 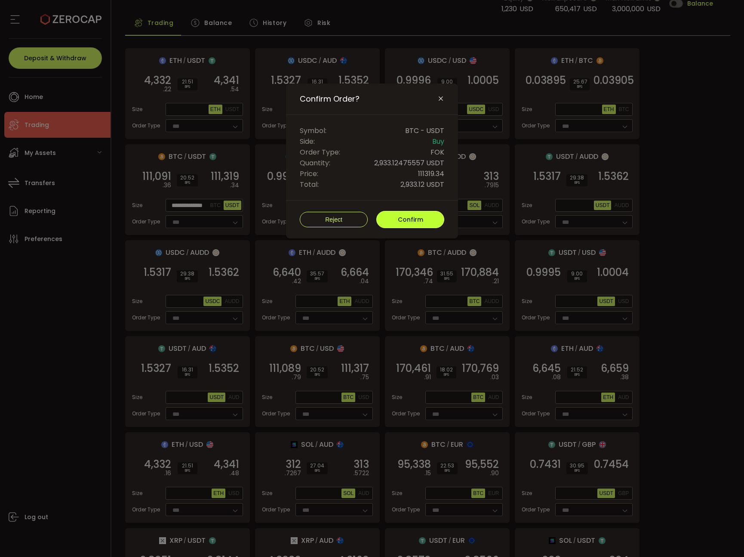 What do you see at coordinates (409, 163) in the screenshot?
I see `span: 2,933.12475557 USDT` at bounding box center [409, 163].